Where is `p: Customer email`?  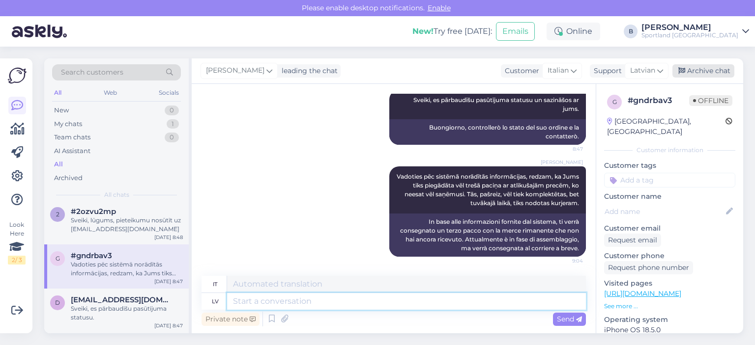 p: Customer email is located at coordinates (669, 228).